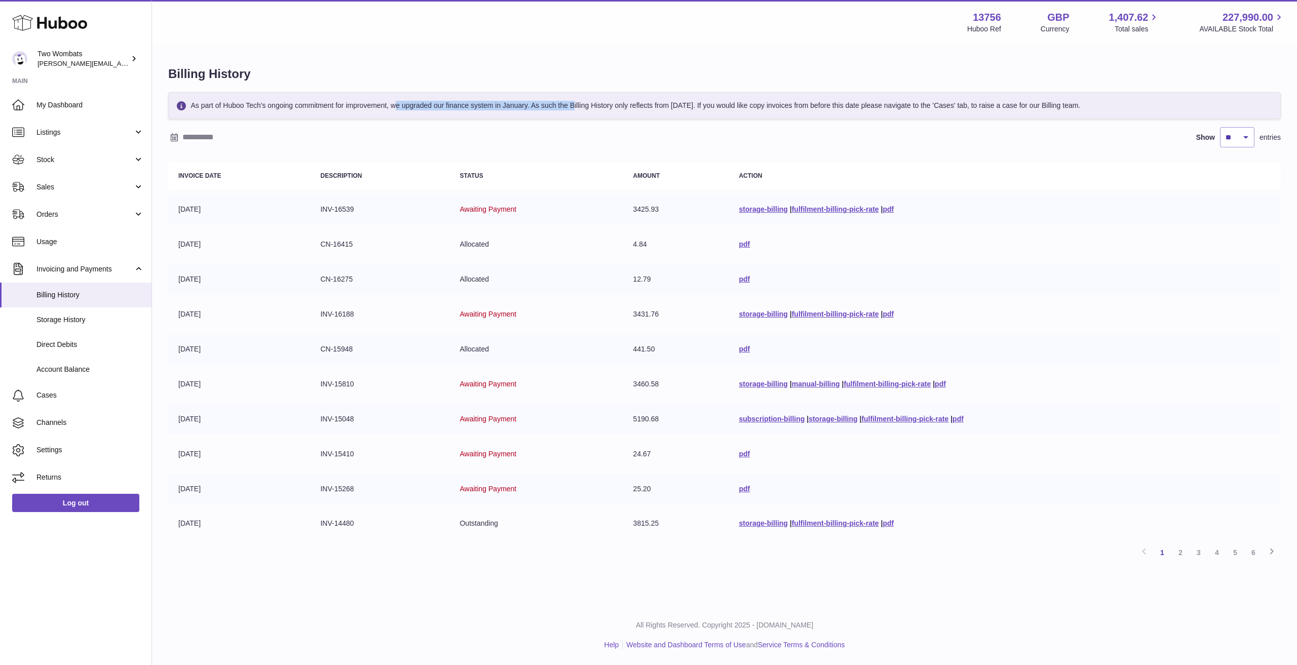 The image size is (1297, 665). What do you see at coordinates (90, 320) in the screenshot?
I see `span: Storage History` at bounding box center [90, 320].